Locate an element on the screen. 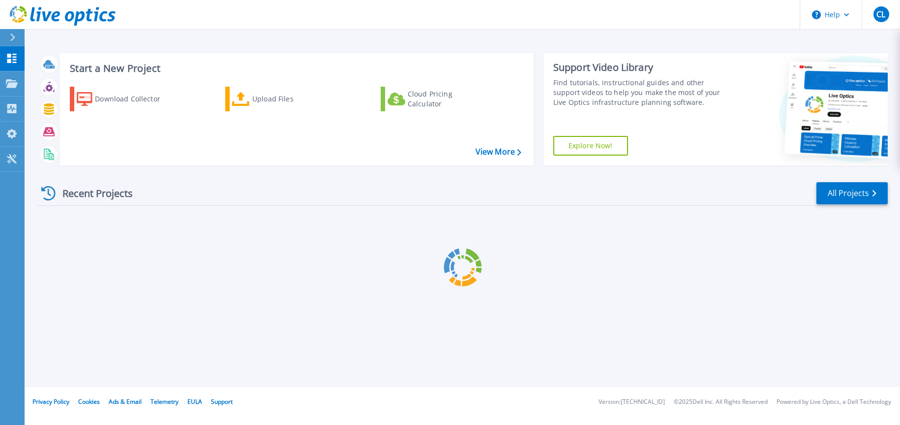  a: Cookies is located at coordinates (89, 401).